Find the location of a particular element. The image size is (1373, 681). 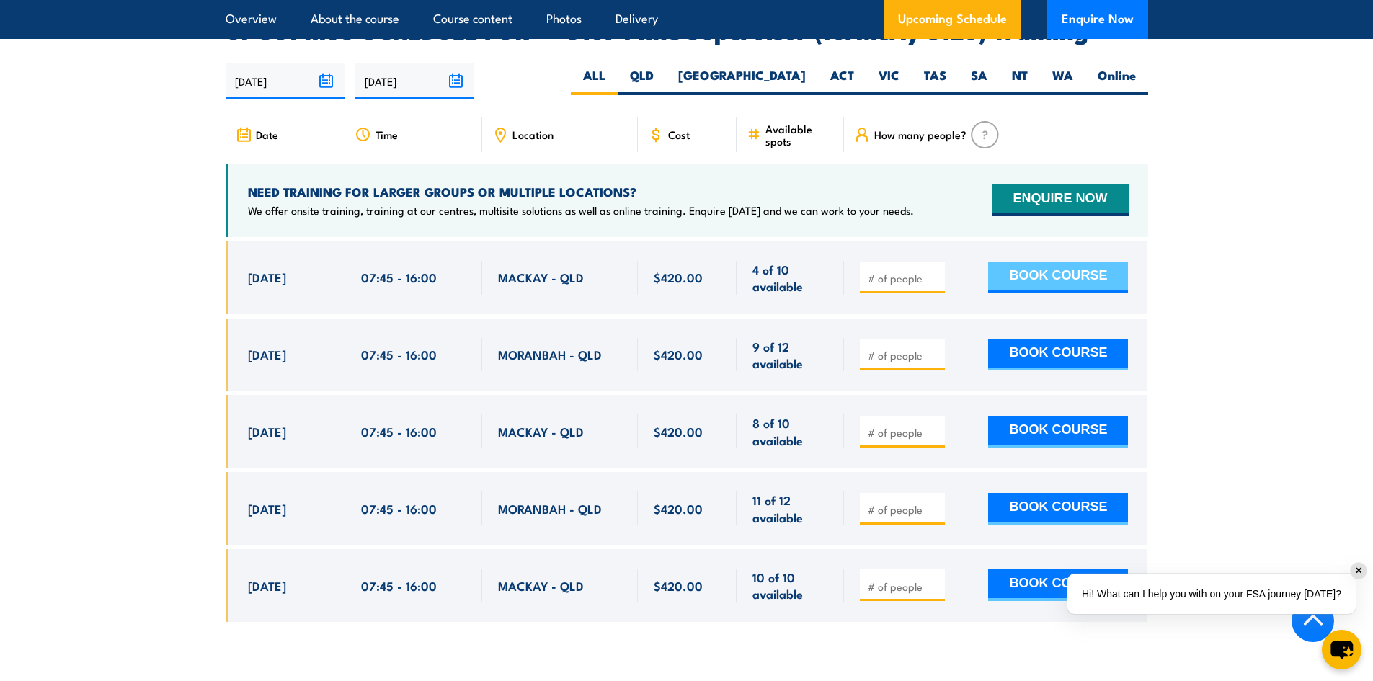

span: 9 of 12 available is located at coordinates (790, 355).